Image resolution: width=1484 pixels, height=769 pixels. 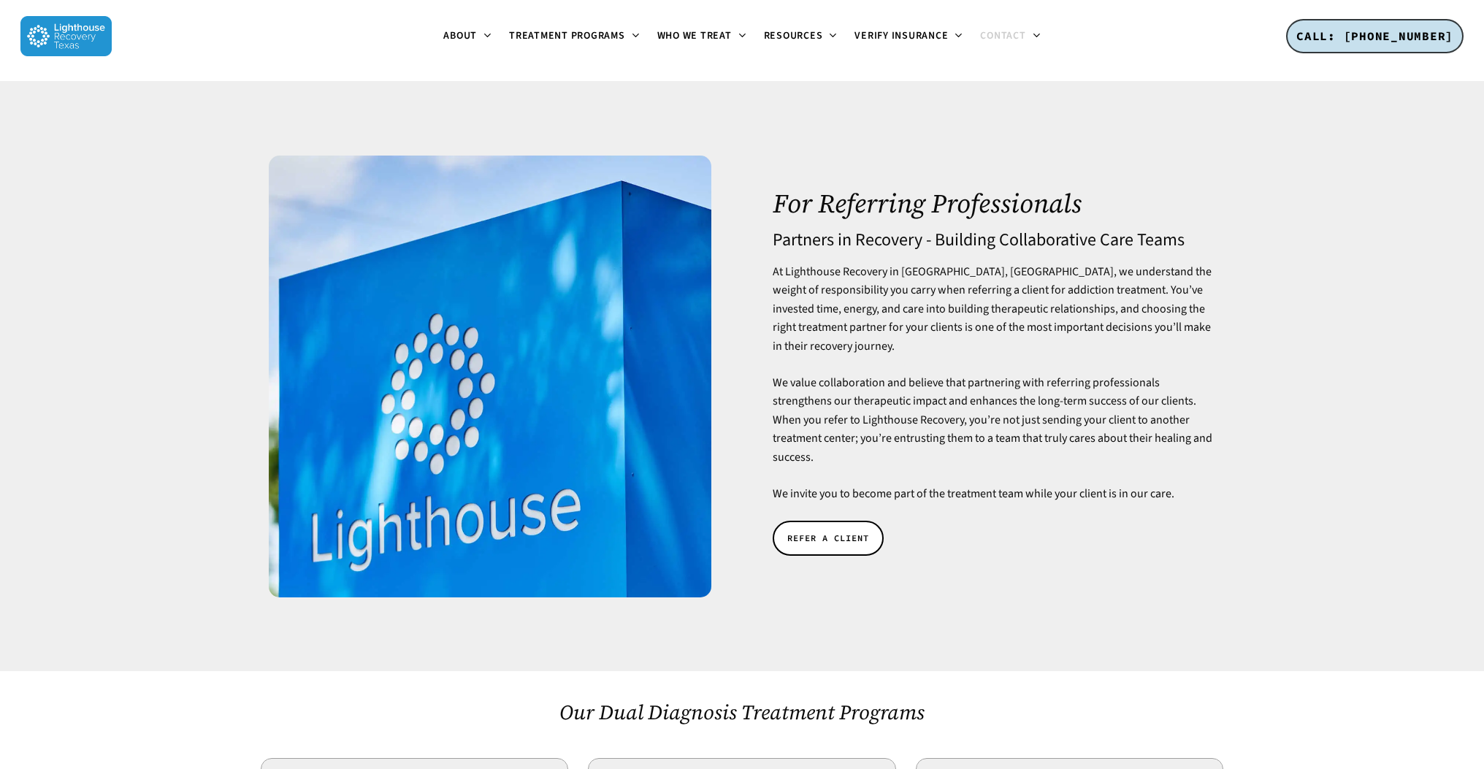 I want to click on a: Treatment Programs, so click(x=574, y=37).